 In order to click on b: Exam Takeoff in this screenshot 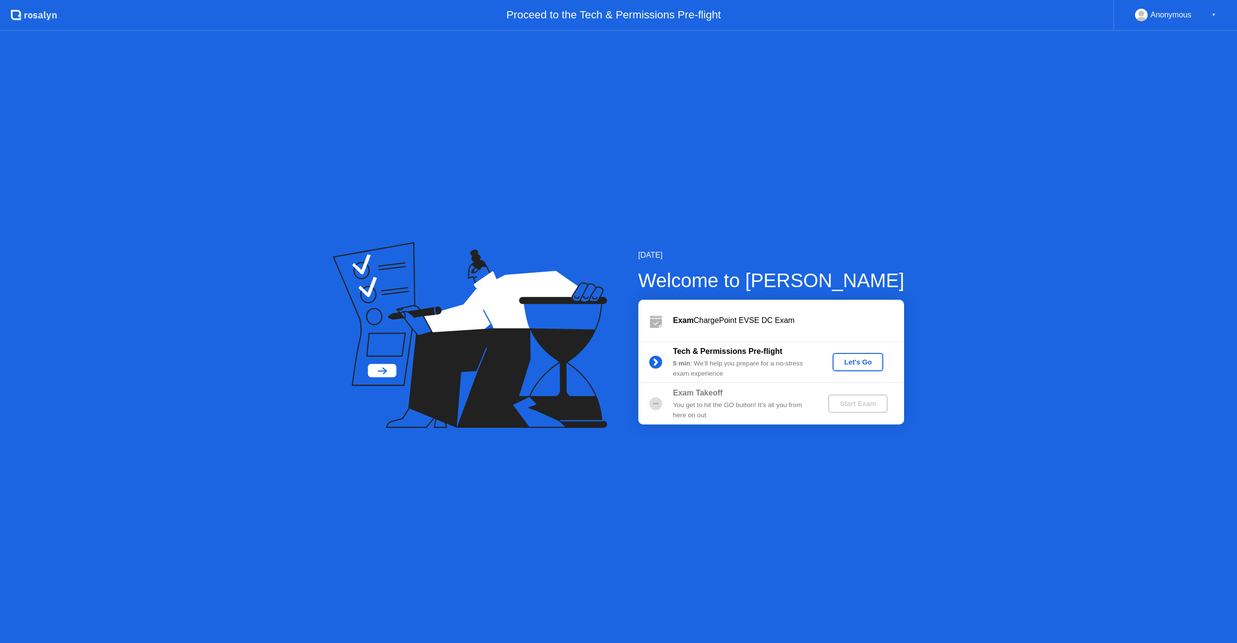, I will do `click(698, 392)`.